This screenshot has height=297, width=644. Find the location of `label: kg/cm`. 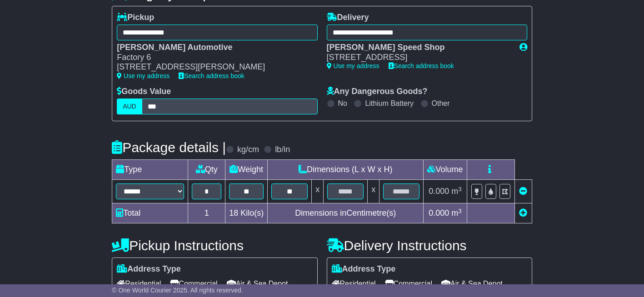

label: kg/cm is located at coordinates (248, 150).